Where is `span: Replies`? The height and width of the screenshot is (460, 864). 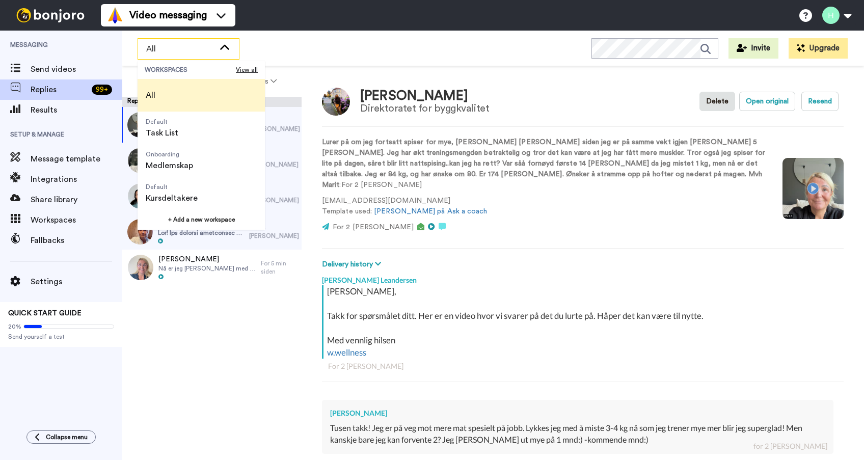 span: Replies is located at coordinates (59, 90).